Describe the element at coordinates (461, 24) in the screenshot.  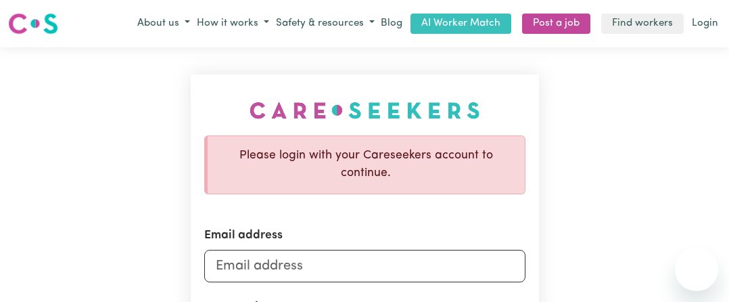
I see `a: AI Worker Match` at that location.